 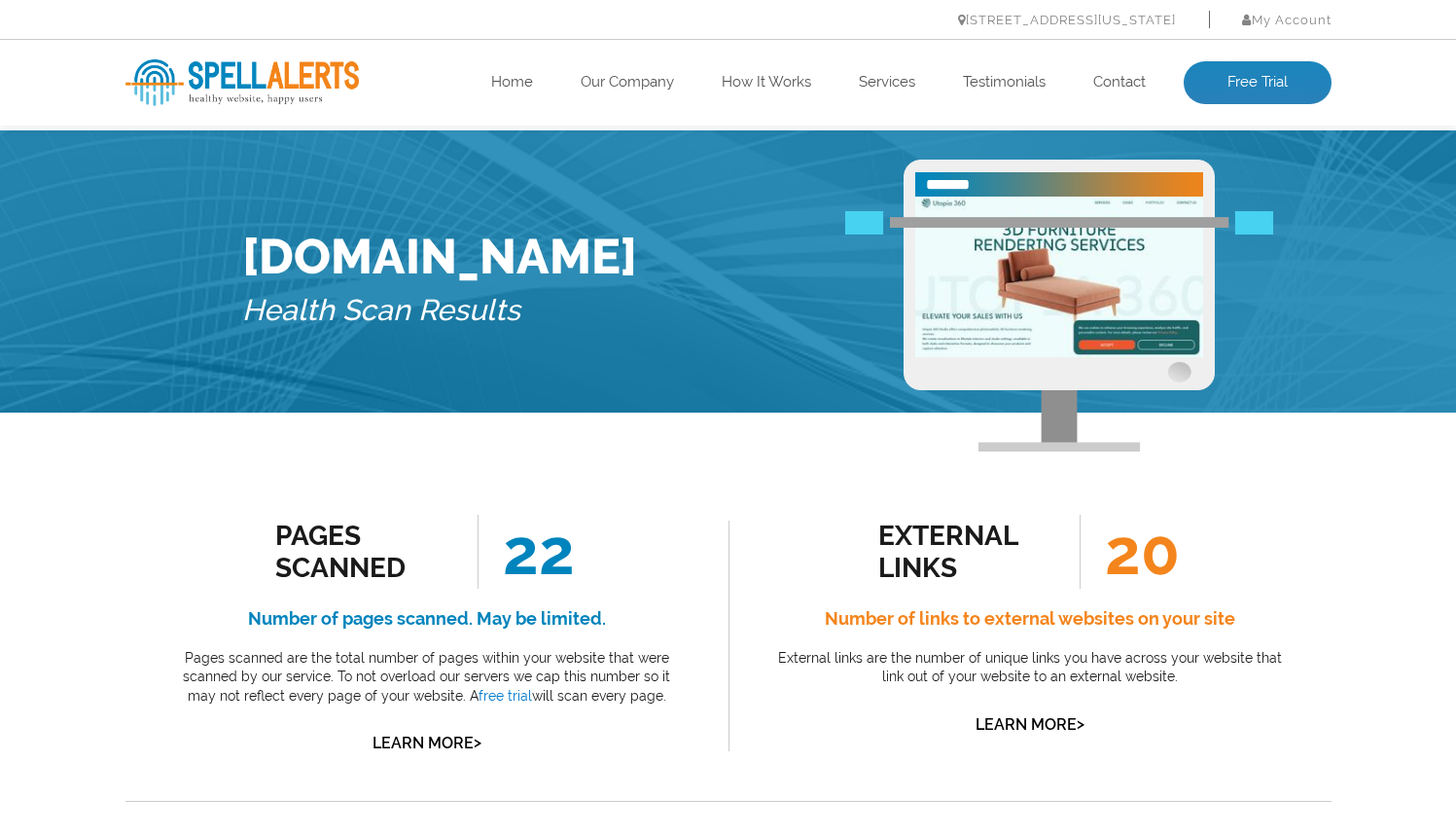 What do you see at coordinates (1059, 277) in the screenshot?
I see `img: Free Website Analysis` at bounding box center [1059, 277].